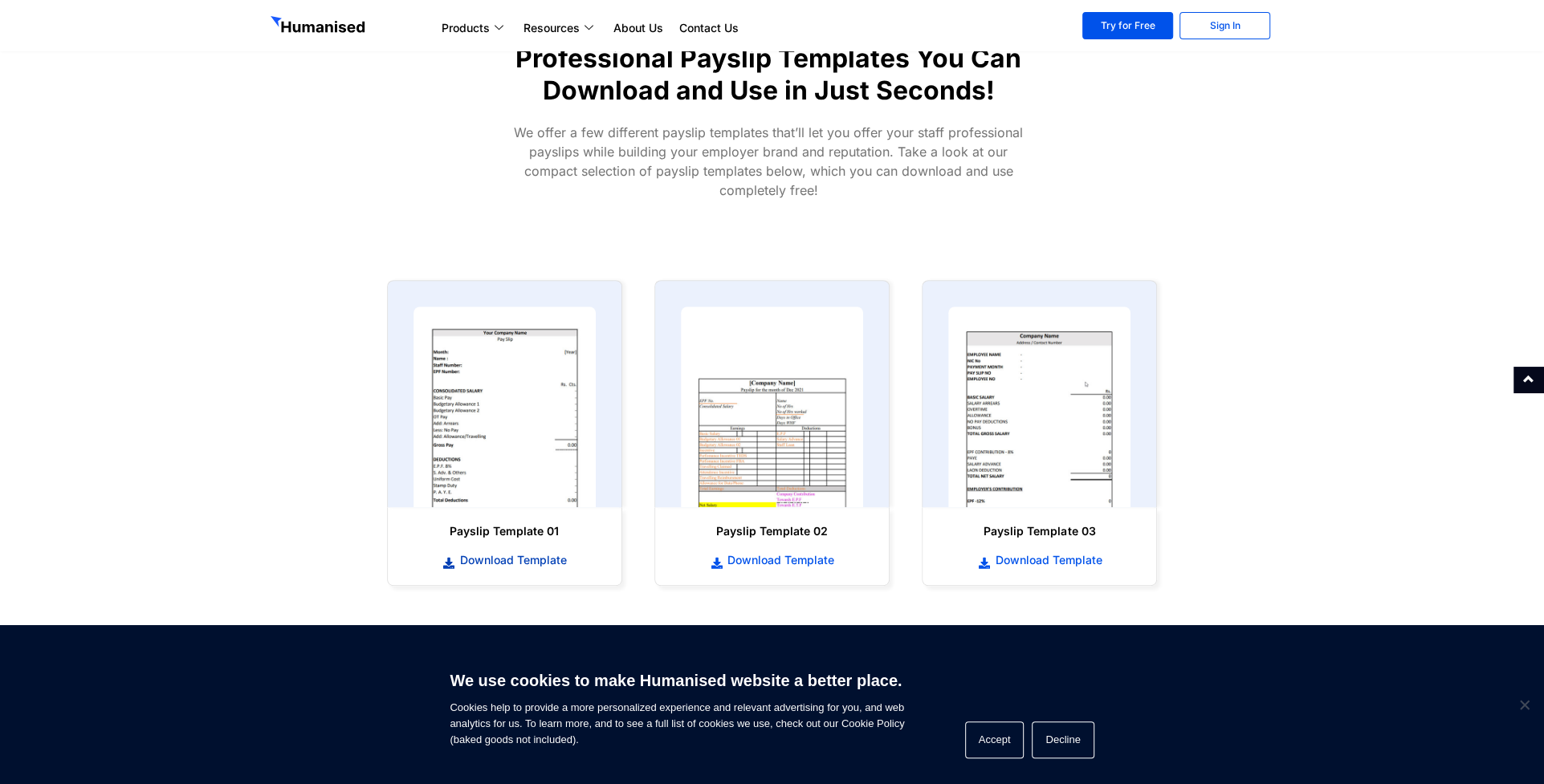  Describe the element at coordinates (677, 704) in the screenshot. I see `span: Cookies help to provide a more personalized experience and relevant advertising for you, and web ...` at that location.